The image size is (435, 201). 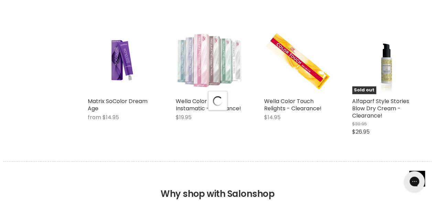 I want to click on button: Gorgias live chat, so click(x=14, y=13).